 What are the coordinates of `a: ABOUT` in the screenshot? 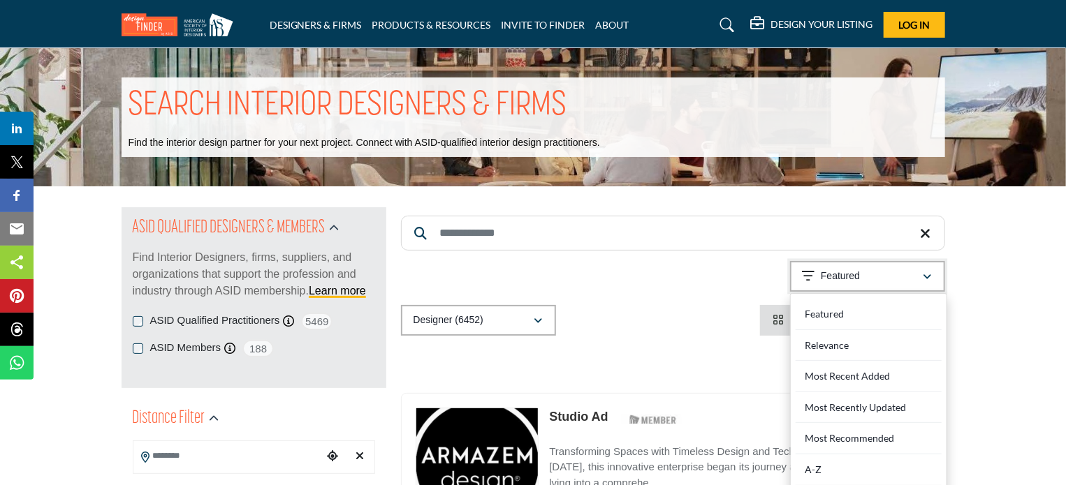 It's located at (613, 24).